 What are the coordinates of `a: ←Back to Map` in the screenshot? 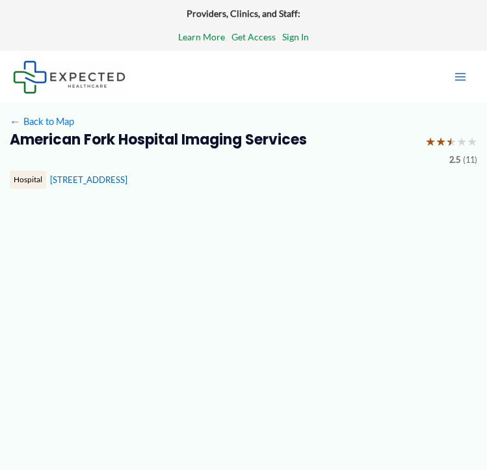 It's located at (42, 121).